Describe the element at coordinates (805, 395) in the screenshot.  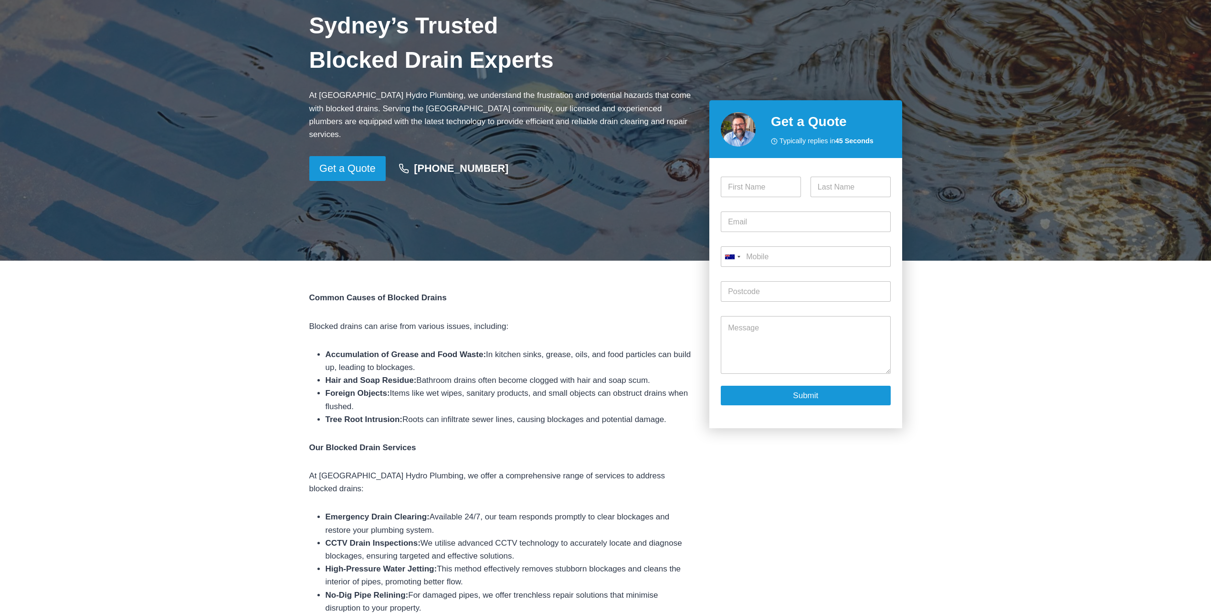
I see `button: Submit` at that location.